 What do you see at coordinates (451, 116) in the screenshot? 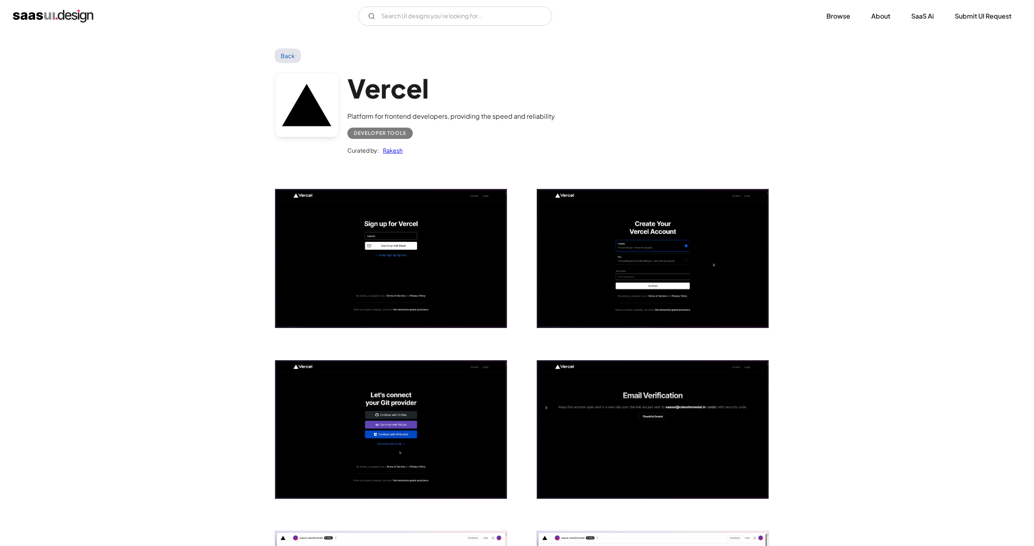
I see `div: Platform for frontend developers, providing the speed and reliability` at bounding box center [451, 116].